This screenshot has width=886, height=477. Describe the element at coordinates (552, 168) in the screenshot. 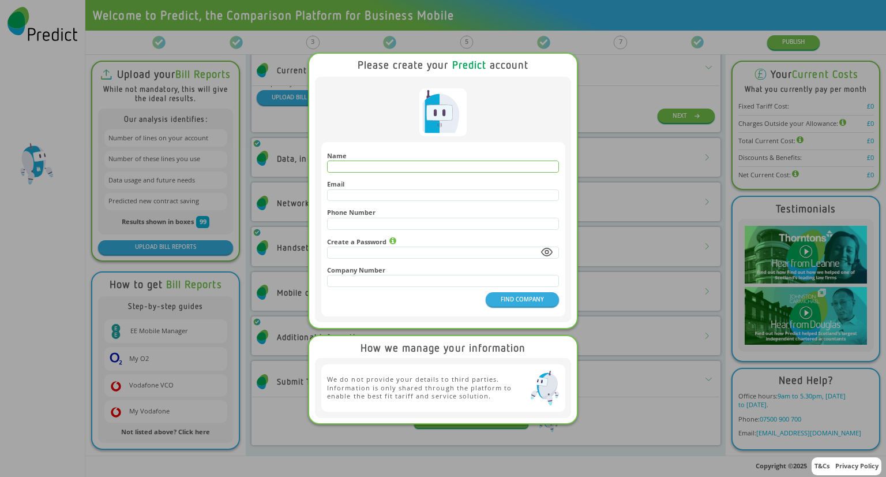

I see `keeper-lock: Open Keeper Popup` at that location.